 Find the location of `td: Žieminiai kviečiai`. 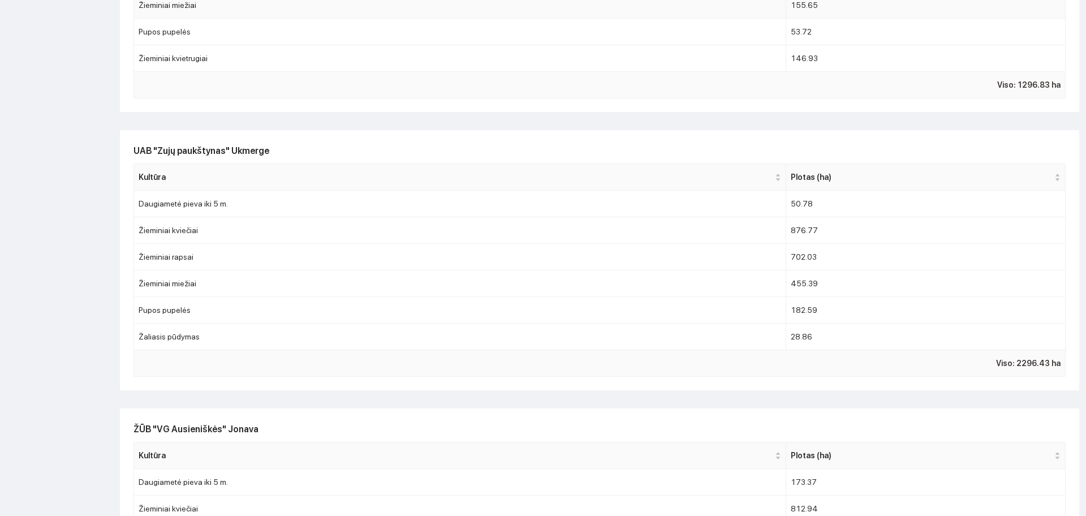

td: Žieminiai kviečiai is located at coordinates (460, 230).